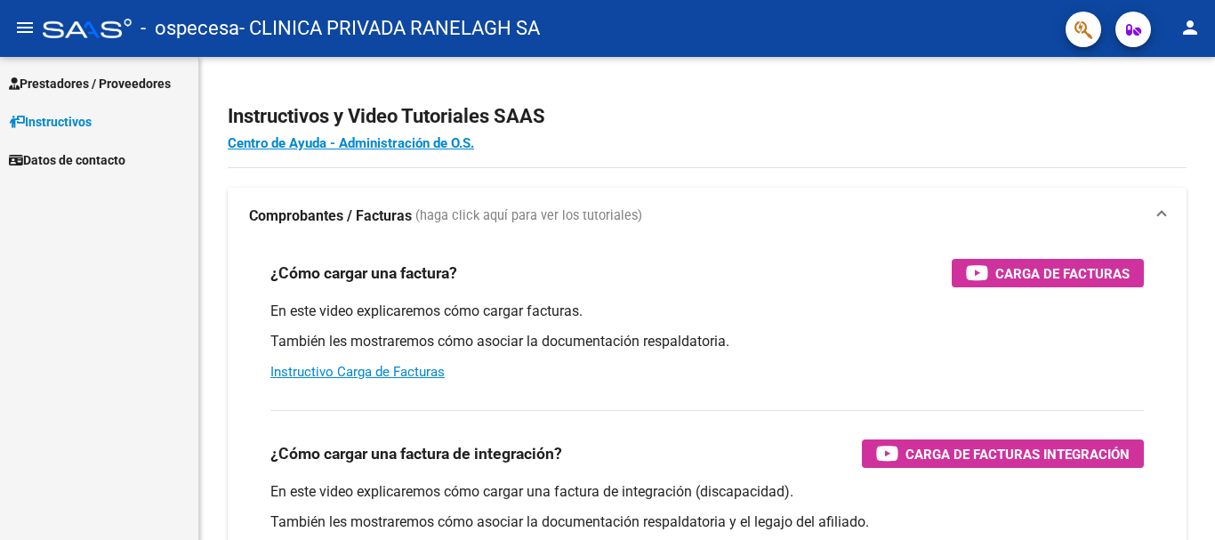 The width and height of the screenshot is (1215, 540). Describe the element at coordinates (190, 28) in the screenshot. I see `span: - ospecesa` at that location.